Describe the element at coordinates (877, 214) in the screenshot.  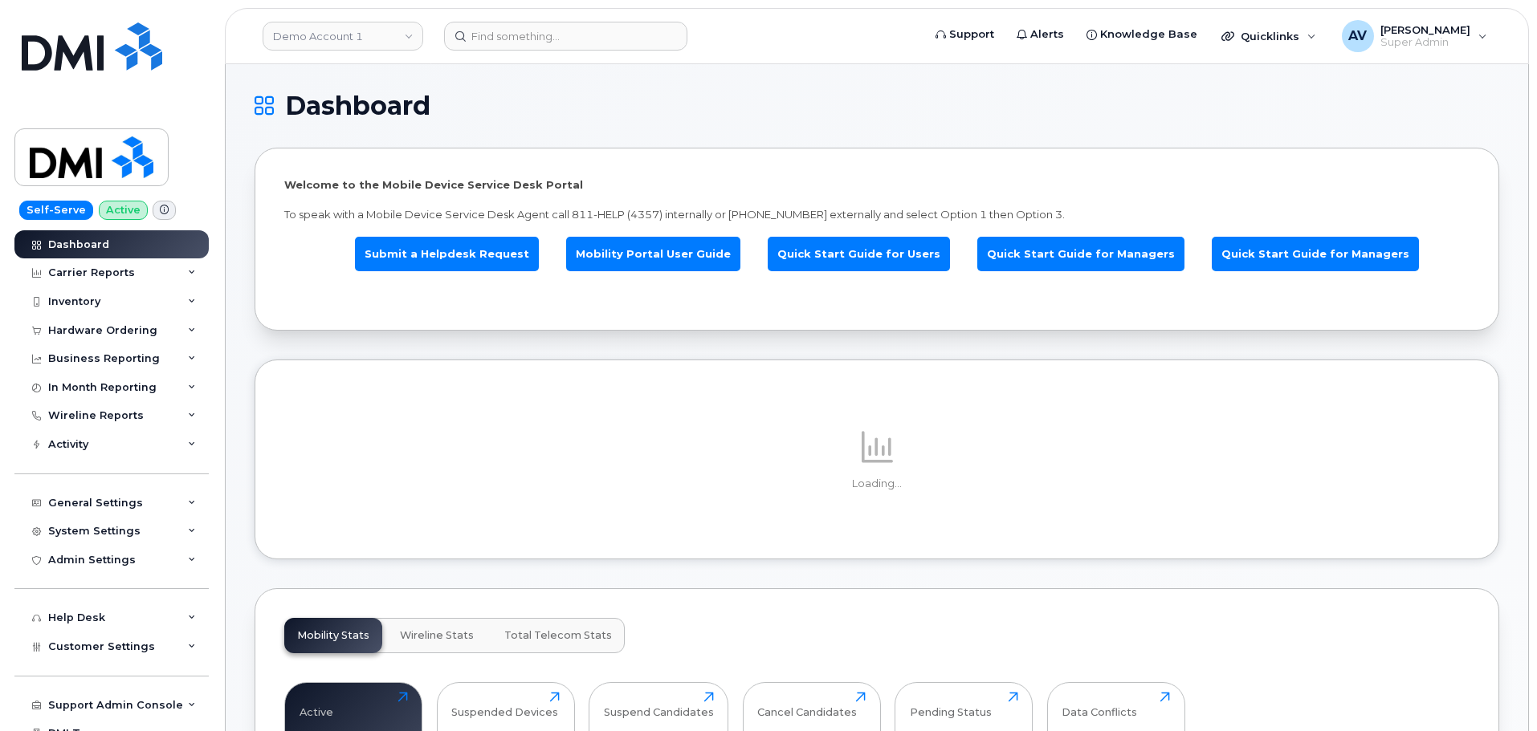
I see `p: To speak with a Mobile Device Service Desk Agent call 811-HELP (4357) internally or [PHONE_NUMBER...` at that location.